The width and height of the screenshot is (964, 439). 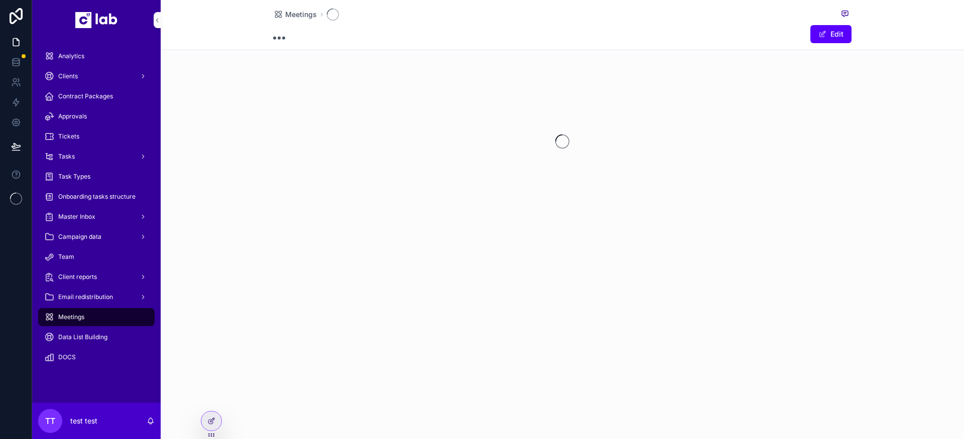 I want to click on span: Tasks, so click(x=66, y=157).